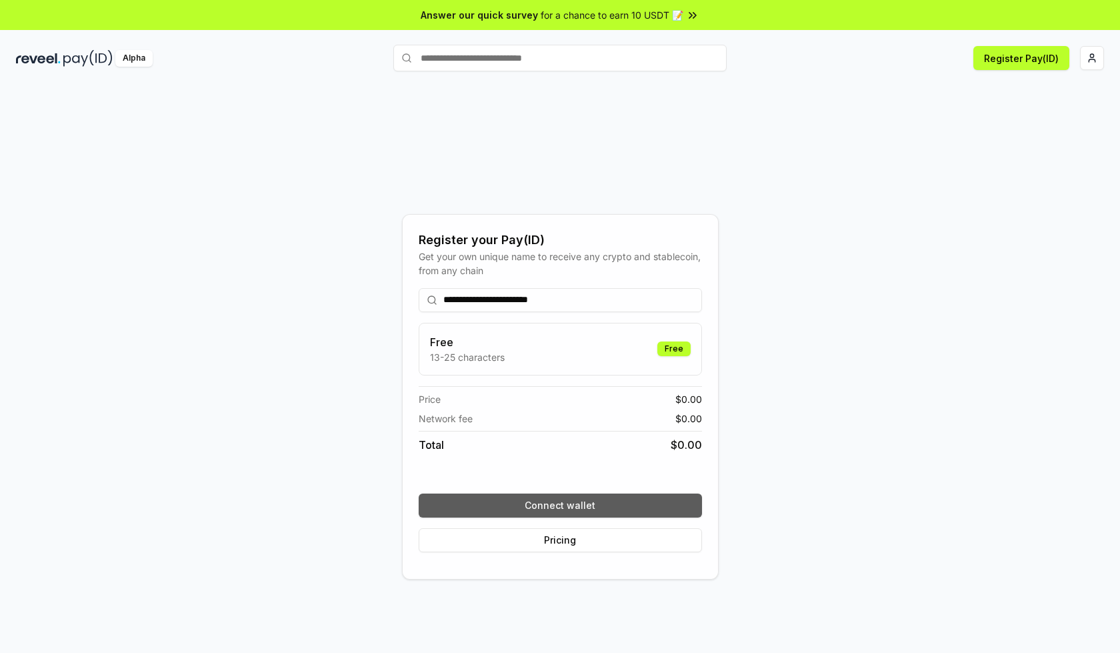 The width and height of the screenshot is (1120, 653). Describe the element at coordinates (429, 399) in the screenshot. I see `span: Price` at that location.